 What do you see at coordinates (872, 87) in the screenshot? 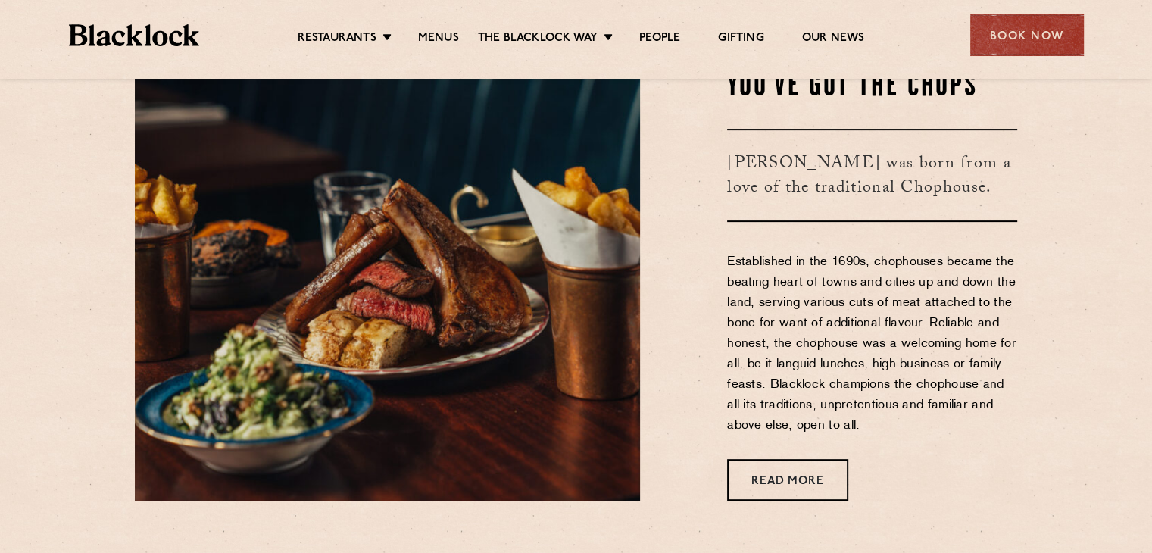
I see `h2: You've Got The Chops` at bounding box center [872, 87].